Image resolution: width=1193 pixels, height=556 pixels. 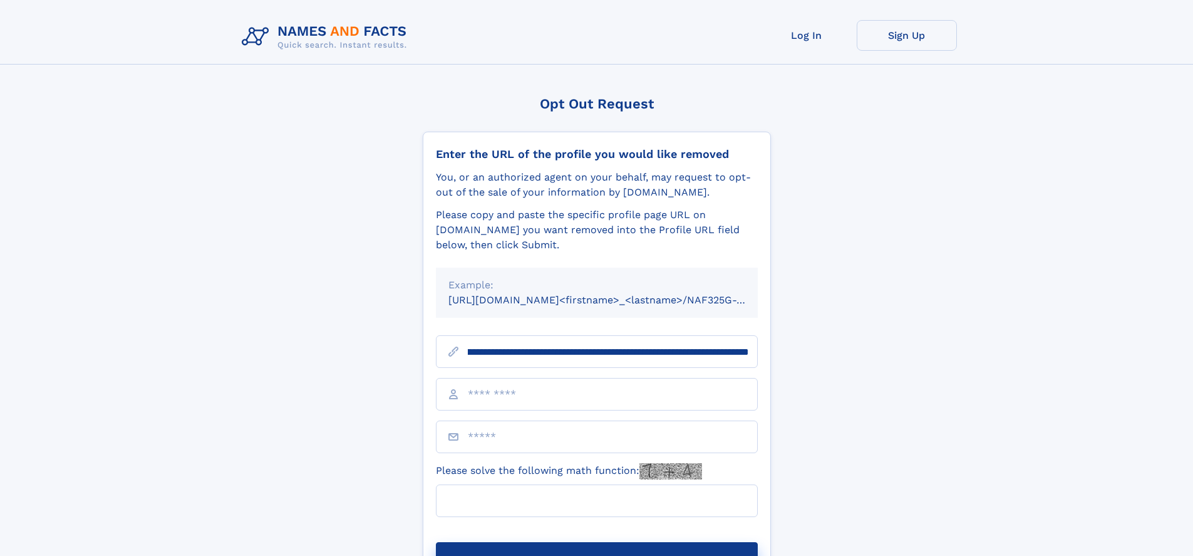 I want to click on div: Enter the URL of the profile you would like removed, so click(x=597, y=154).